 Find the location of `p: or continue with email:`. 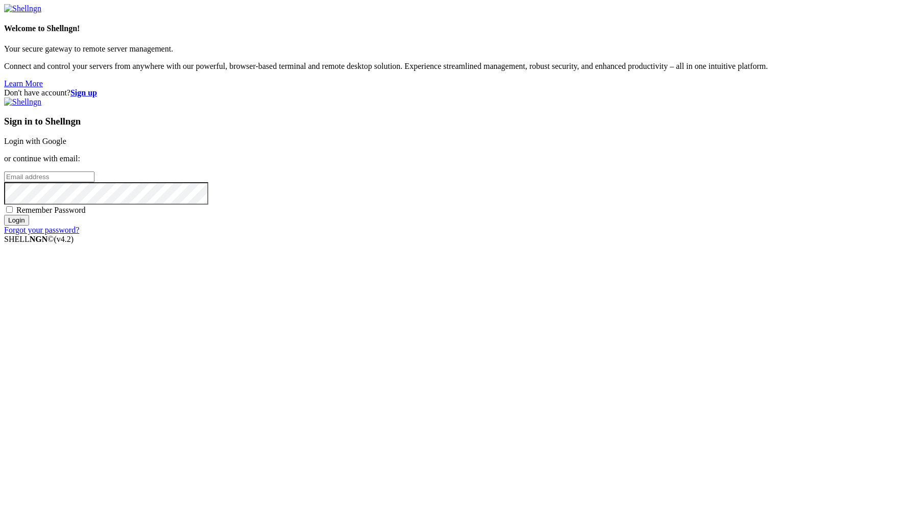

p: or continue with email: is located at coordinates (460, 159).